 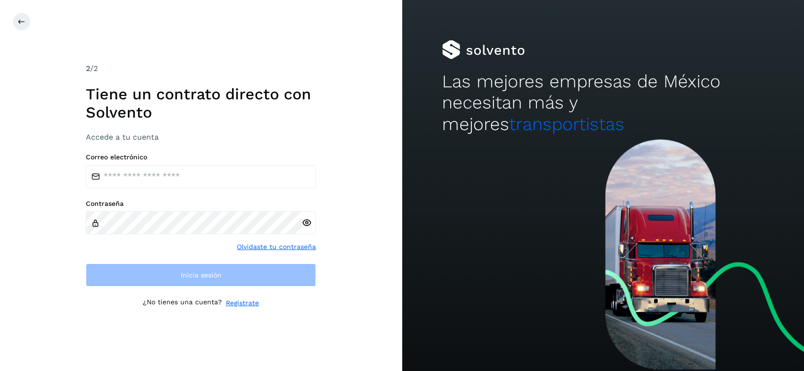 What do you see at coordinates (603, 103) in the screenshot?
I see `h2: Las mejores empresas de México necesitan más y mejores` at bounding box center [603, 103].